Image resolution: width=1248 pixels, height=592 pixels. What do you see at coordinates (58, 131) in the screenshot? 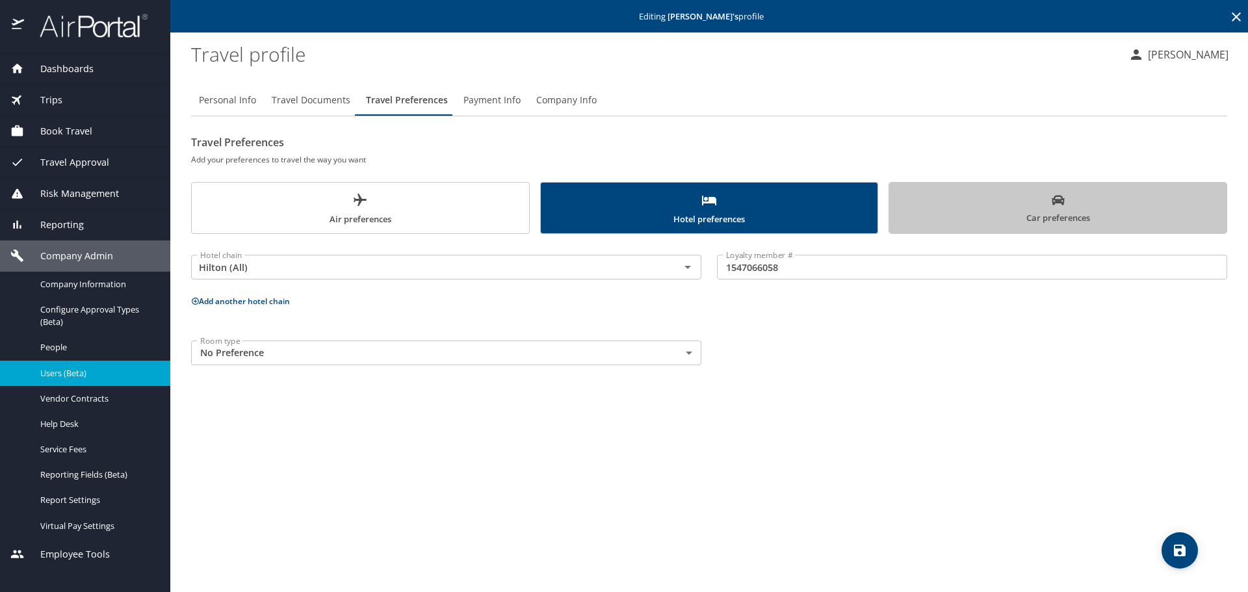
I see `span: Book Travel` at bounding box center [58, 131].